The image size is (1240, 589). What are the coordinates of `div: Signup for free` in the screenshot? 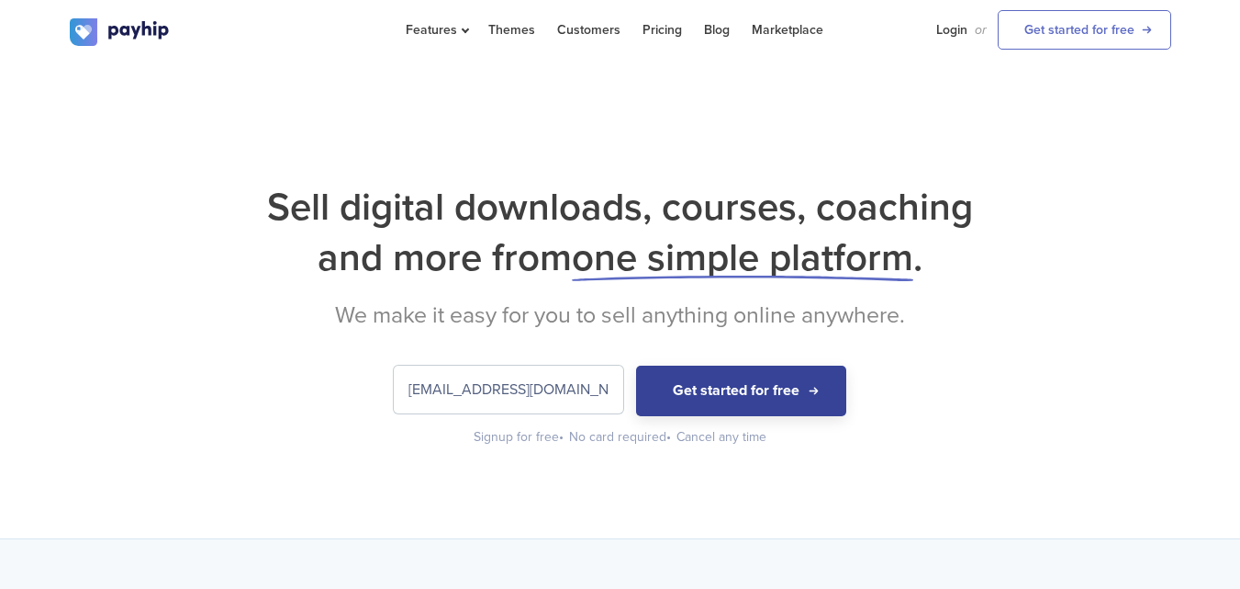 It's located at (520, 437).